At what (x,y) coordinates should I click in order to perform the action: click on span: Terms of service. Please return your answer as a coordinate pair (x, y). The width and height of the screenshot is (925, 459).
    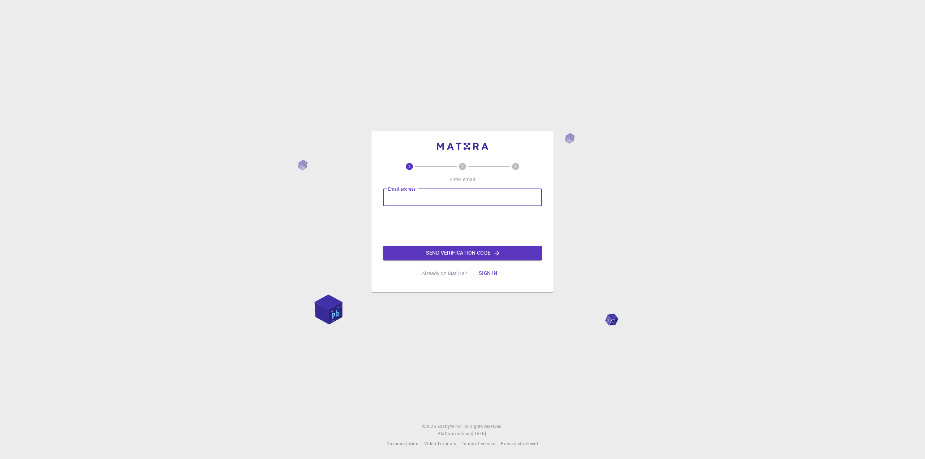
    Looking at the image, I should click on (479, 444).